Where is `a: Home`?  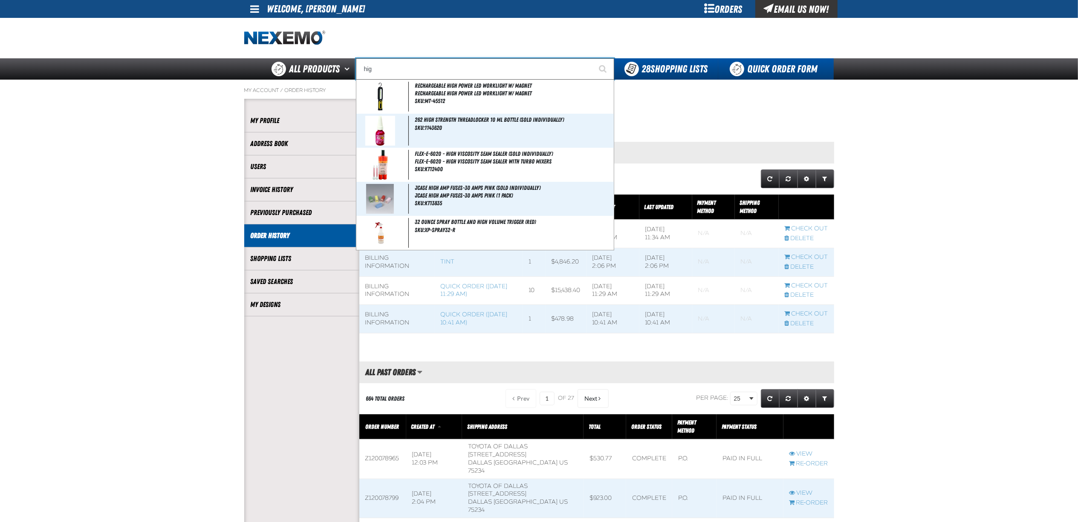
a: Home is located at coordinates (285, 38).